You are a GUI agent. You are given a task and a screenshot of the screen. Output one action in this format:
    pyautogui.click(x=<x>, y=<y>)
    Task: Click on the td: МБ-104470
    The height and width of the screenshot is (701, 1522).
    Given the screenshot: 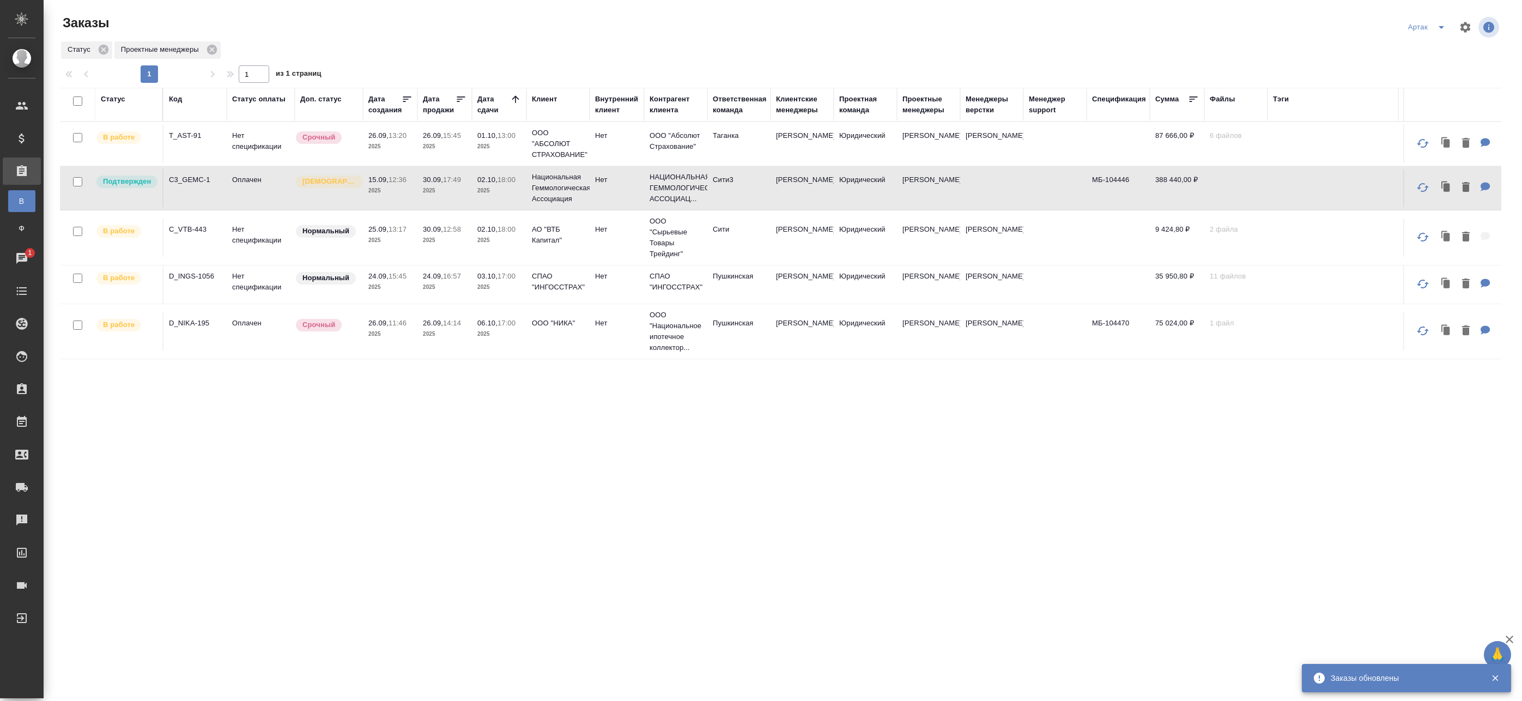 What is the action you would take?
    pyautogui.click(x=1118, y=331)
    